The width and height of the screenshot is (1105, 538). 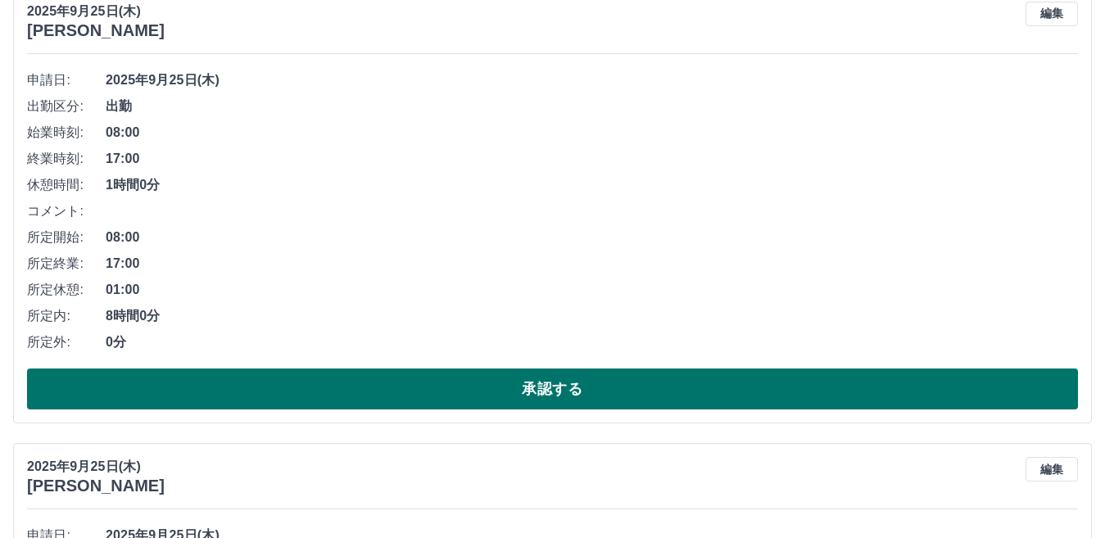 I want to click on span: 2025年9月25日(木), so click(x=591, y=80).